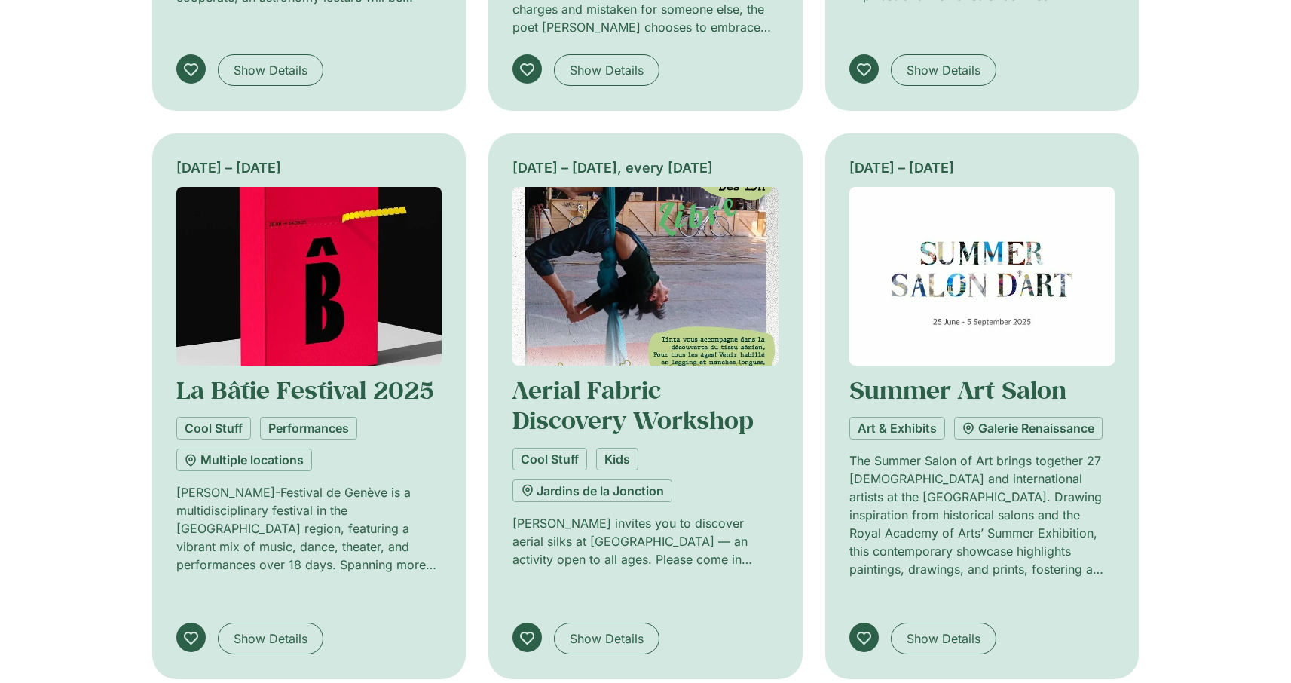  I want to click on img: Coolturalia - Atelier de découverte du tissu aérien, so click(645, 276).